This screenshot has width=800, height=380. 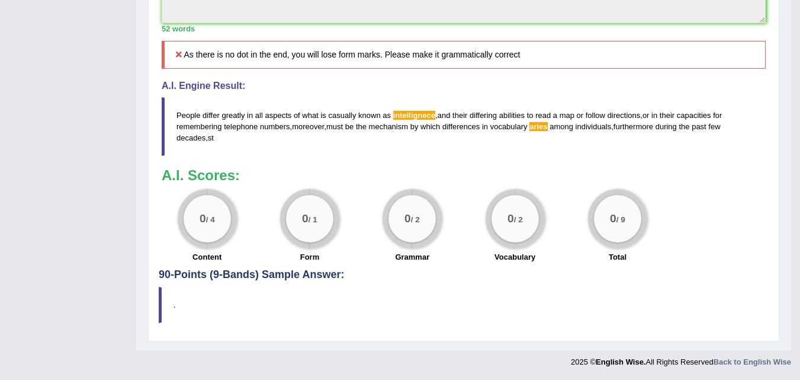 What do you see at coordinates (618, 257) in the screenshot?
I see `label: Total` at bounding box center [618, 257].